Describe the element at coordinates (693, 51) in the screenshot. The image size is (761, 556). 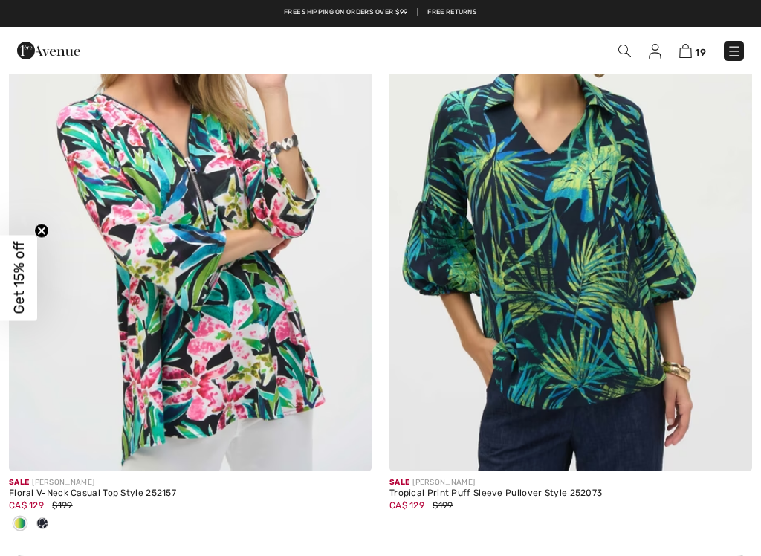
I see `a: 19` at that location.